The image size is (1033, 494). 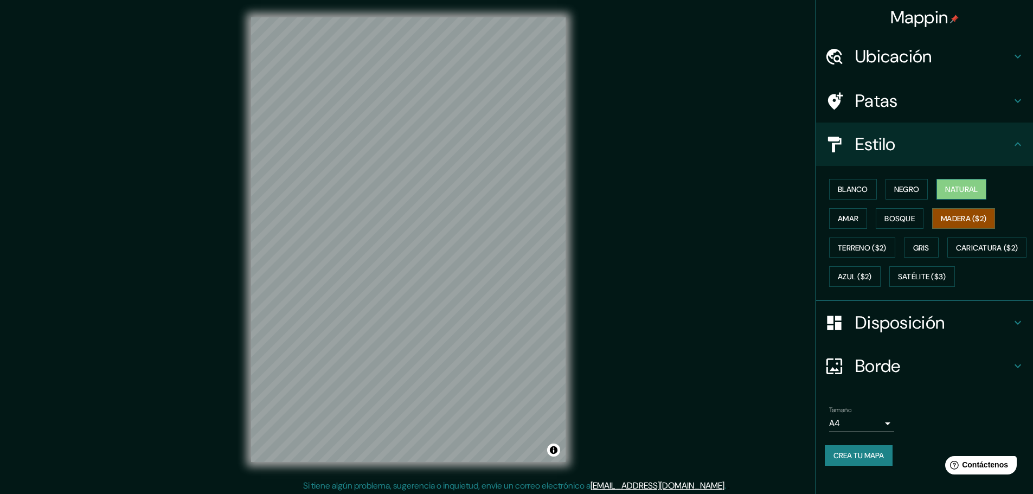 What do you see at coordinates (894, 56) in the screenshot?
I see `font: Ubicación` at bounding box center [894, 56].